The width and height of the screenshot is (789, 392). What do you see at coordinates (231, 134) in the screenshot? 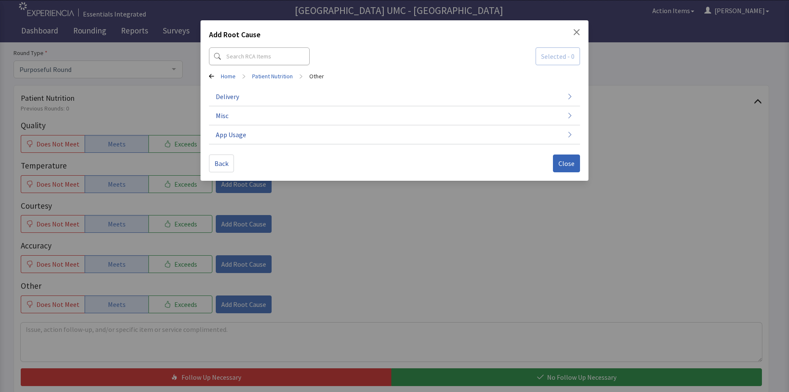
I see `span: App Usage` at bounding box center [231, 134].